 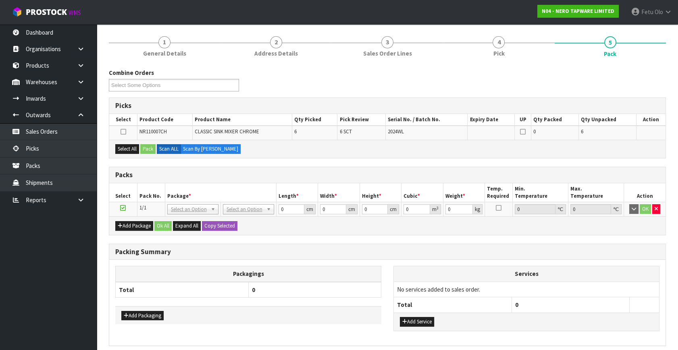 I want to click on label: Combine Orders, so click(x=131, y=73).